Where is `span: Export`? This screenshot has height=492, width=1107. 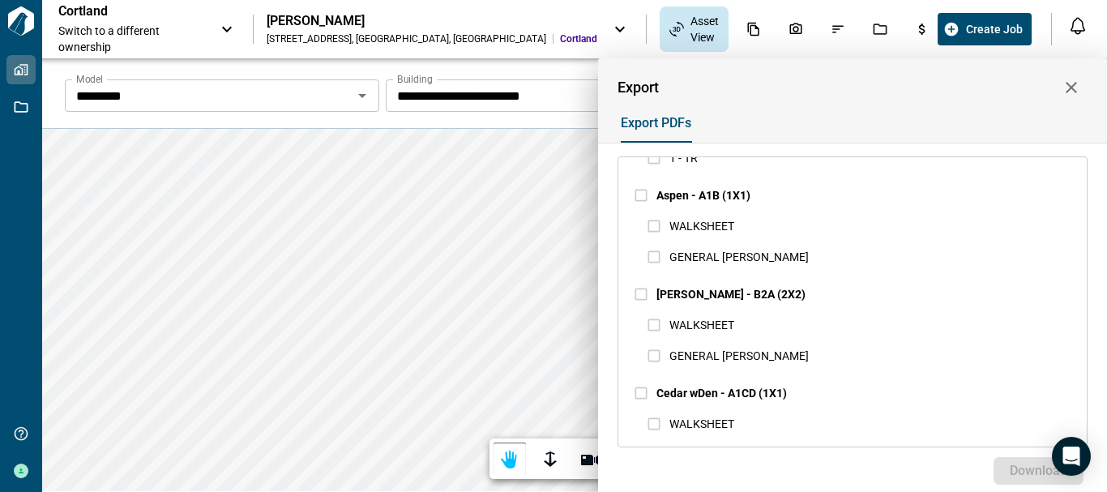 span: Export is located at coordinates (638, 88).